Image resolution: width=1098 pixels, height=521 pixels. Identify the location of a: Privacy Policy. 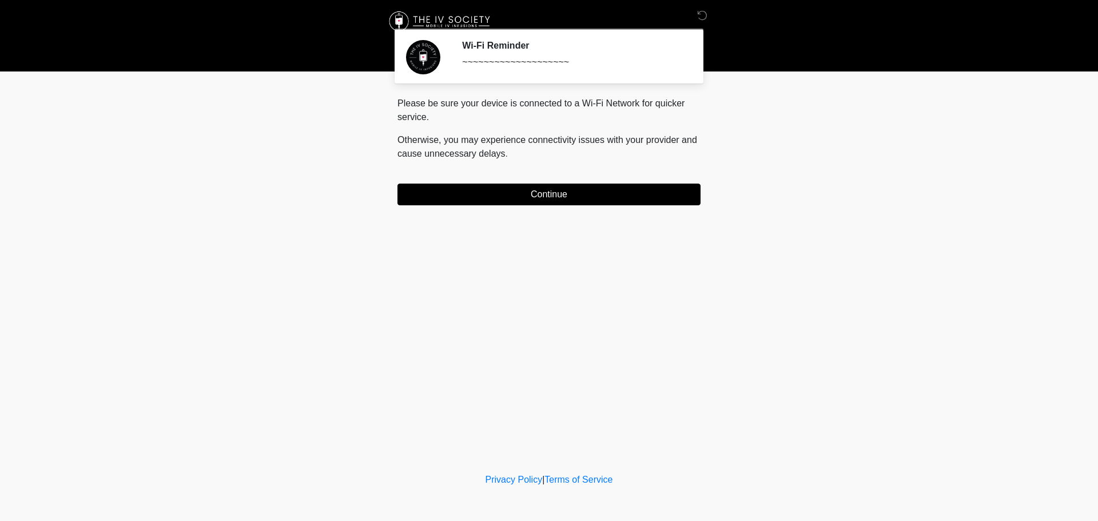
(514, 479).